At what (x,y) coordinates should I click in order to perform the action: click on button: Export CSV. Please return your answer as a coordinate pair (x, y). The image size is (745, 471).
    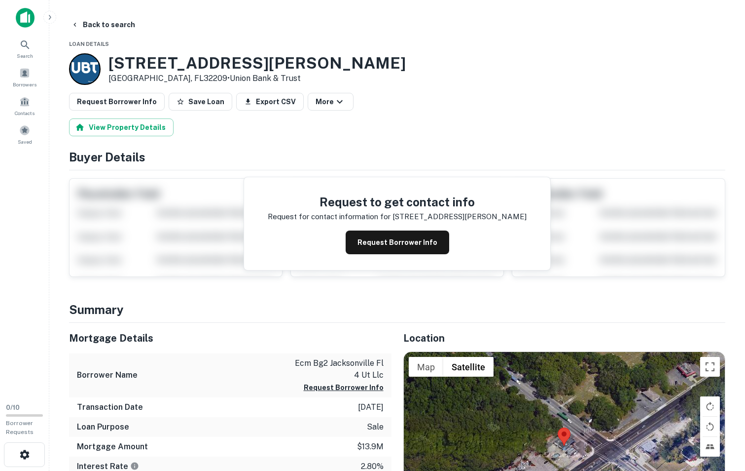
    Looking at the image, I should click on (270, 102).